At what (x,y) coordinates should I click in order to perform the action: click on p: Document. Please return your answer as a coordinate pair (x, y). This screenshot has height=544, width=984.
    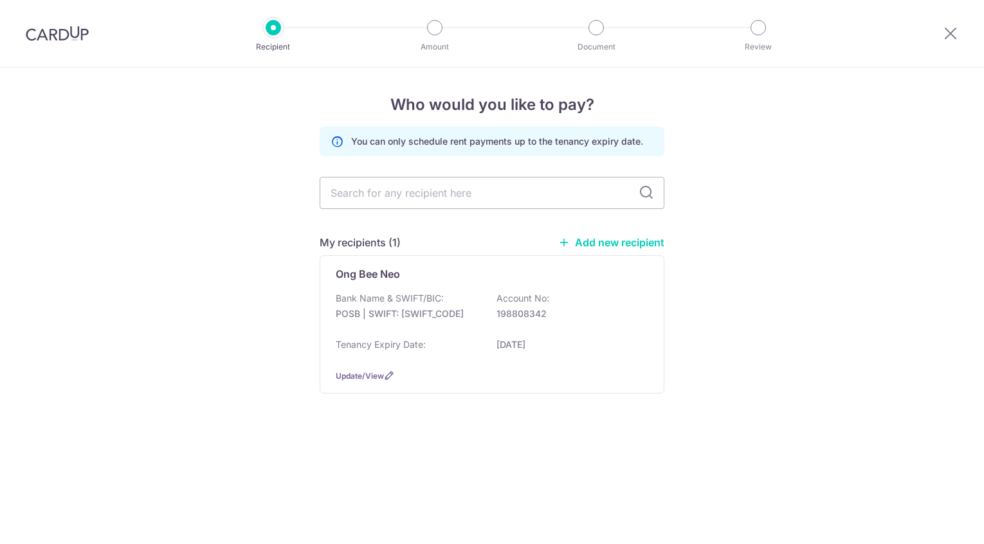
    Looking at the image, I should click on (596, 47).